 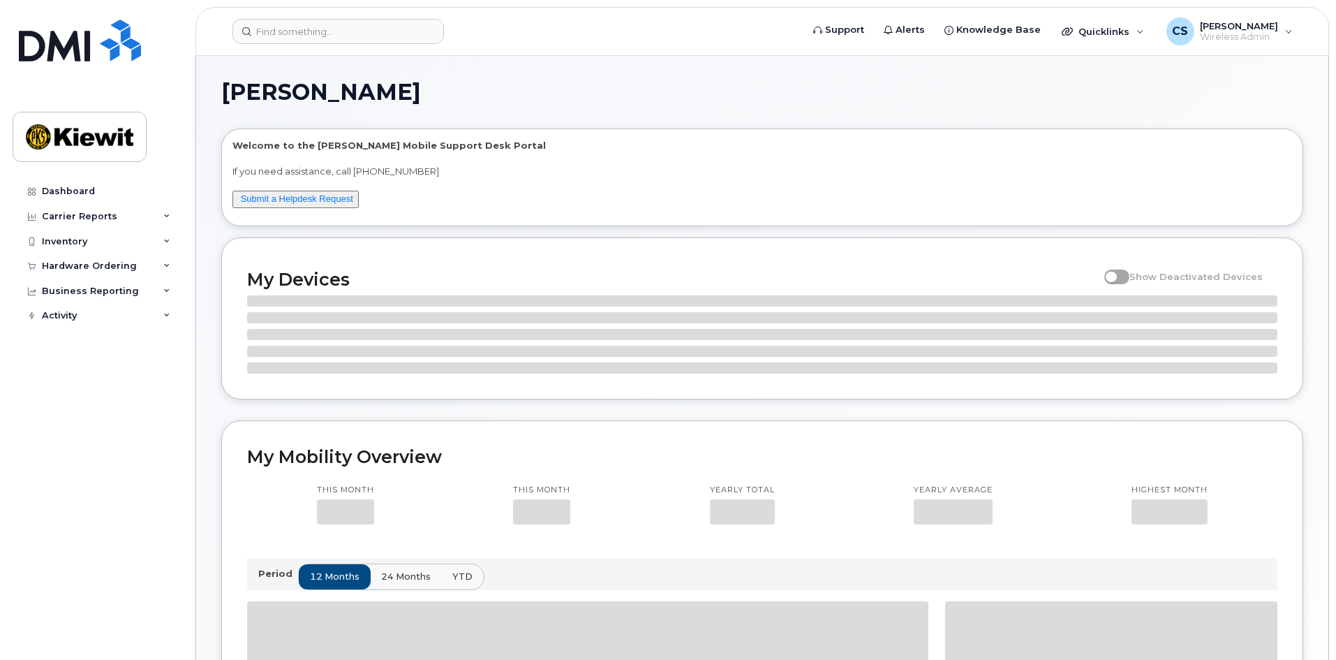 What do you see at coordinates (295, 199) in the screenshot?
I see `button: Submit a Helpdesk Request` at bounding box center [295, 199].